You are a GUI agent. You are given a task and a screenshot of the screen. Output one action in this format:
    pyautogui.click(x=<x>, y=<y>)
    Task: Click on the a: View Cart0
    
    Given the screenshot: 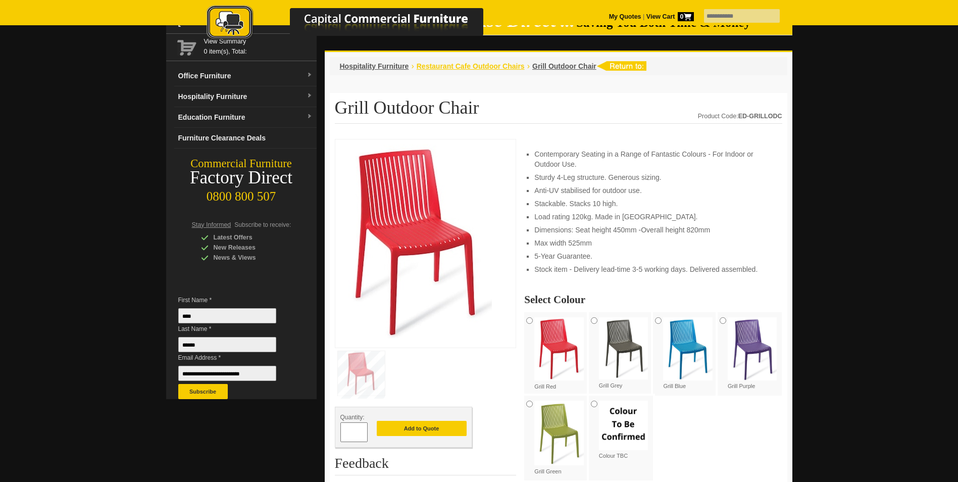 What is the action you would take?
    pyautogui.click(x=669, y=17)
    